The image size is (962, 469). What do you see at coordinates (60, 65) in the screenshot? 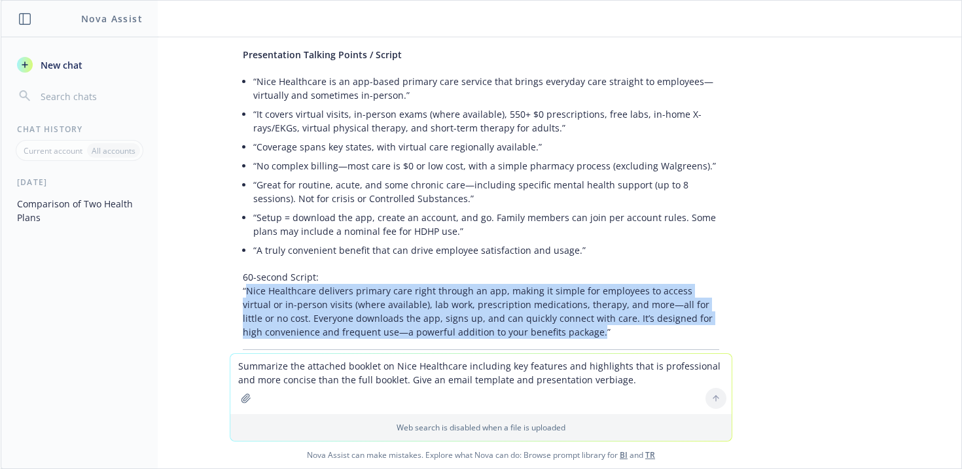
I see `span: New chat` at bounding box center [60, 65].